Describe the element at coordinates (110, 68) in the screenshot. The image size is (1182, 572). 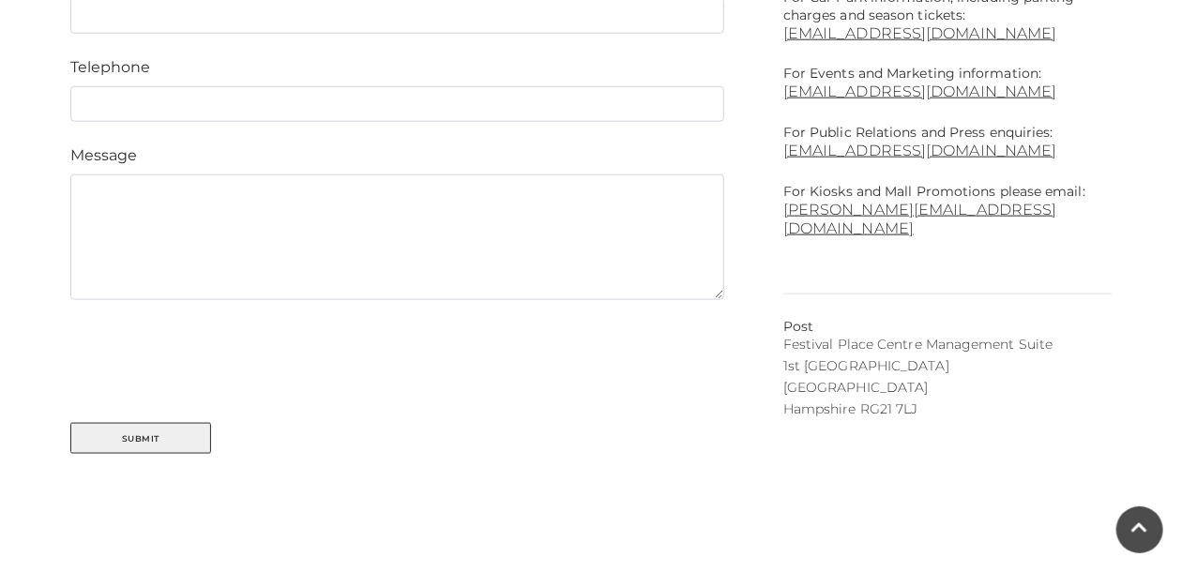
I see `label: Telephone` at that location.